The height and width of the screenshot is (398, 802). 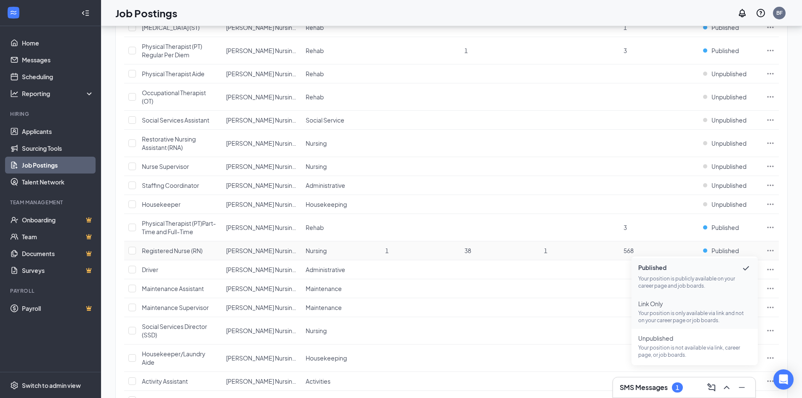 What do you see at coordinates (51, 385) in the screenshot?
I see `div: Switch to admin view` at bounding box center [51, 385].